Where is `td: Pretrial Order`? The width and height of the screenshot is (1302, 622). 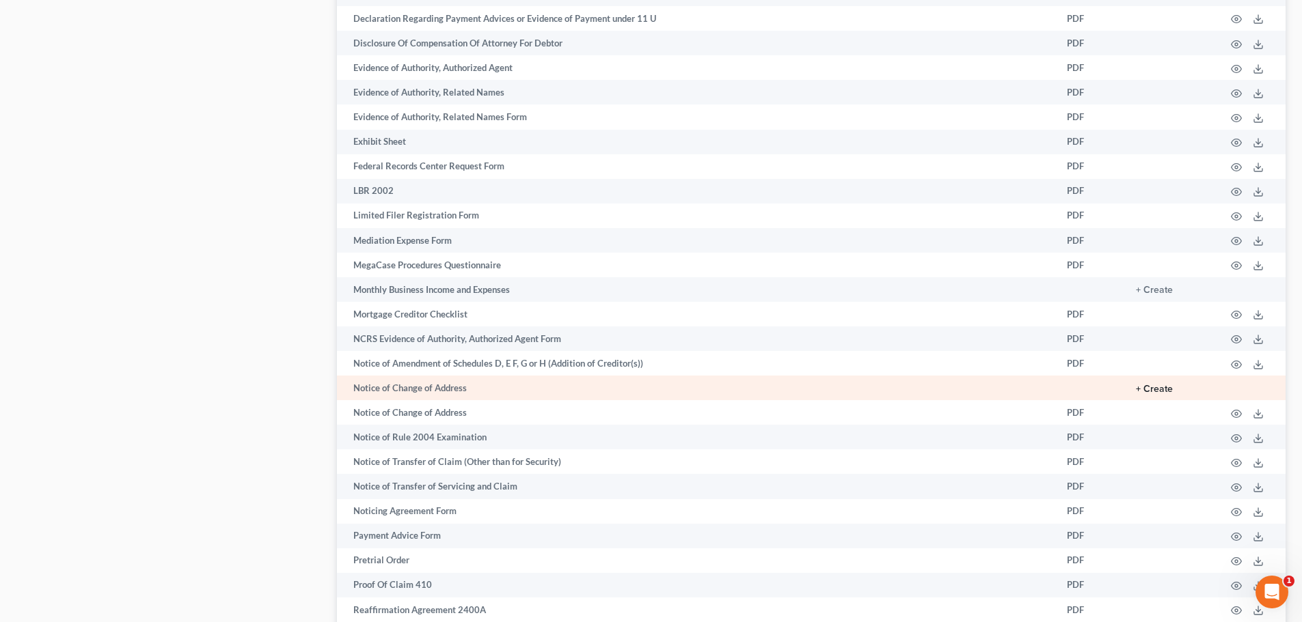
td: Pretrial Order is located at coordinates (696, 561).